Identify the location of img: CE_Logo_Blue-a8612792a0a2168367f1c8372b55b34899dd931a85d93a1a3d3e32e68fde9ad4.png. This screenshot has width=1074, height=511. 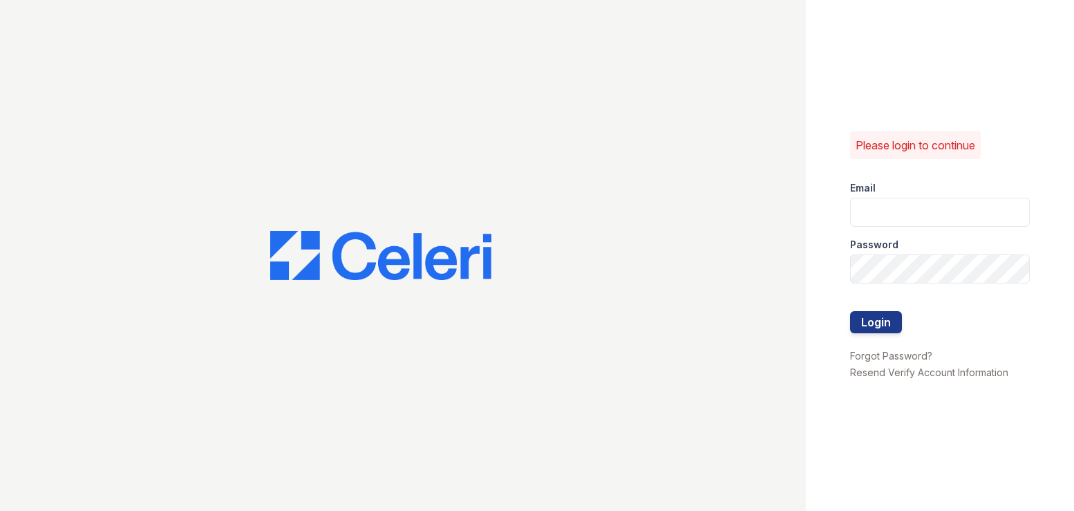
(381, 256).